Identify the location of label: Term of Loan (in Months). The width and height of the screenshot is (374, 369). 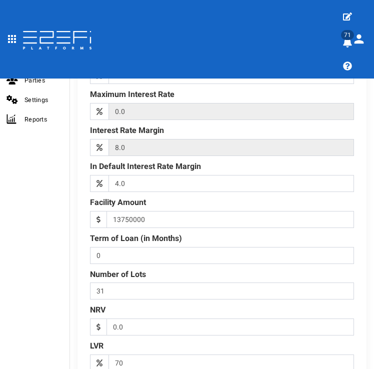
(136, 238).